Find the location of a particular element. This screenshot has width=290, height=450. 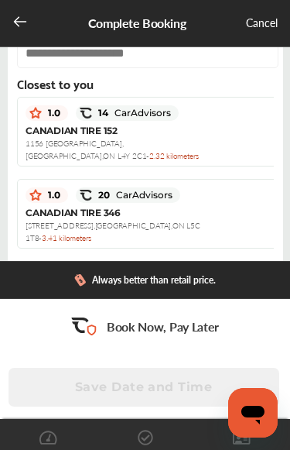

div: Always better than retail price. is located at coordinates (154, 280).